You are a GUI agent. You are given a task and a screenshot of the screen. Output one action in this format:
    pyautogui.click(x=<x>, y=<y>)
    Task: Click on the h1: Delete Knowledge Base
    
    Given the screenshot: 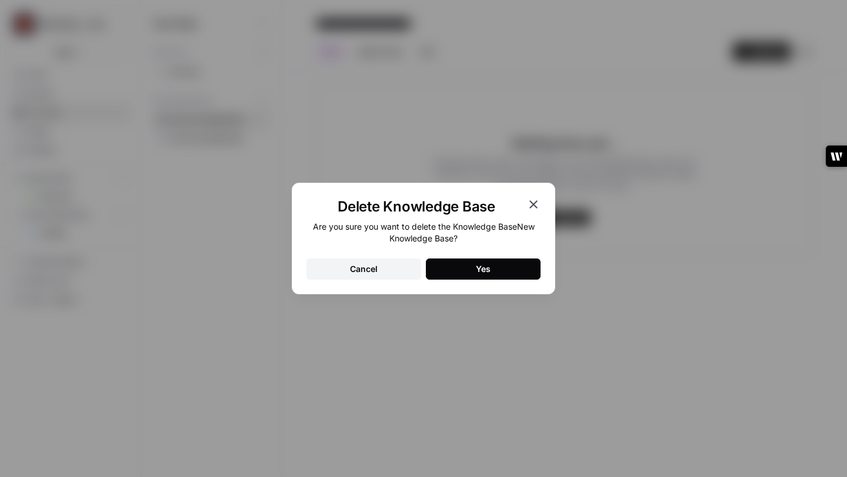 What is the action you would take?
    pyautogui.click(x=416, y=207)
    